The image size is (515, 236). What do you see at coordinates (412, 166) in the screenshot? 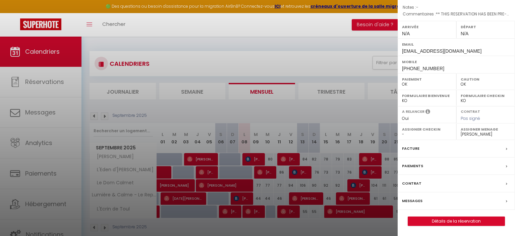
I see `label: Paiements` at bounding box center [412, 166].